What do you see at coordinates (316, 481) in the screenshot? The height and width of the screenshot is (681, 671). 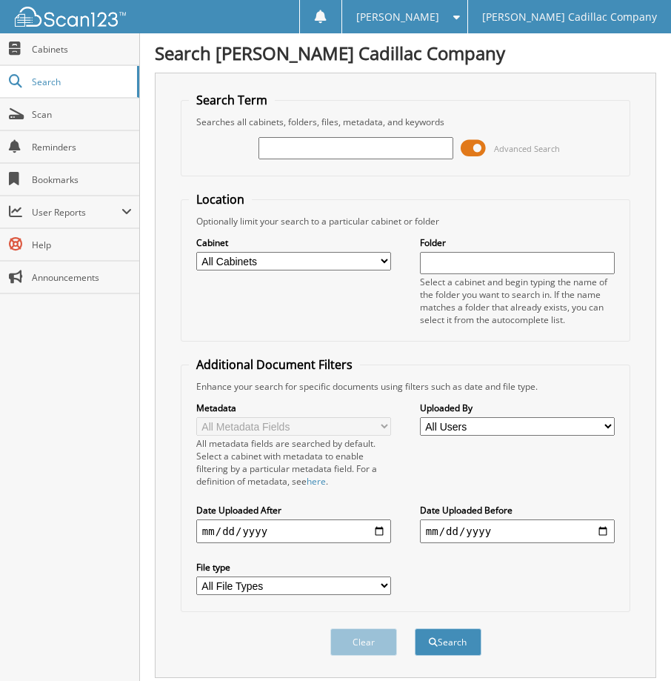 I see `a: here` at bounding box center [316, 481].